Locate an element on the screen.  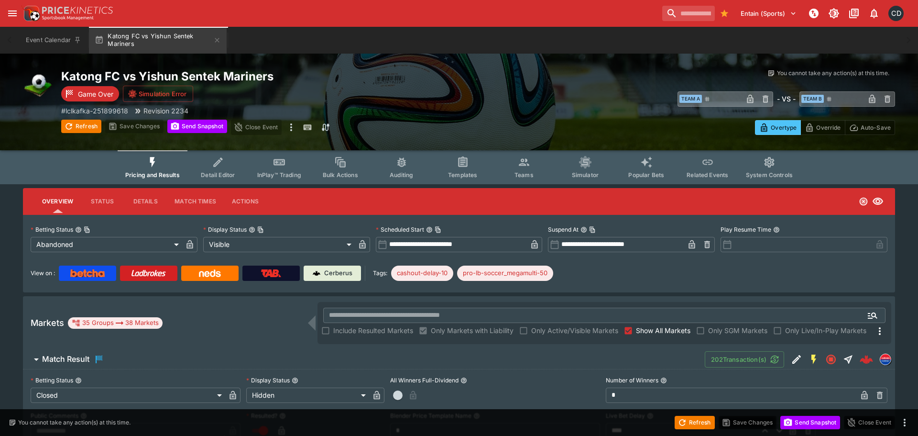
svg: Visible is located at coordinates (878, 201).